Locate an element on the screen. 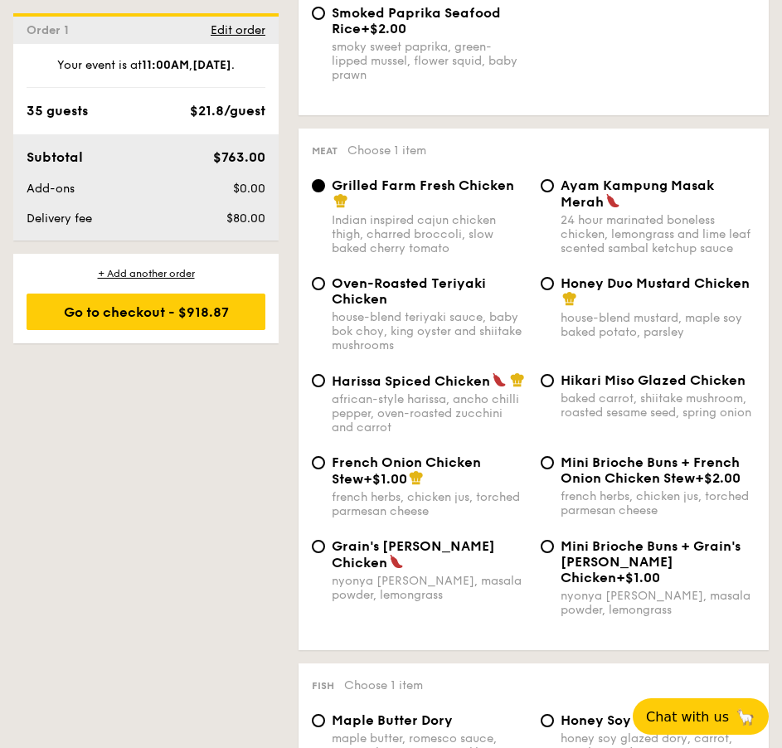 This screenshot has width=782, height=748. span: Hikari Miso Glazed Chicken is located at coordinates (653, 380).